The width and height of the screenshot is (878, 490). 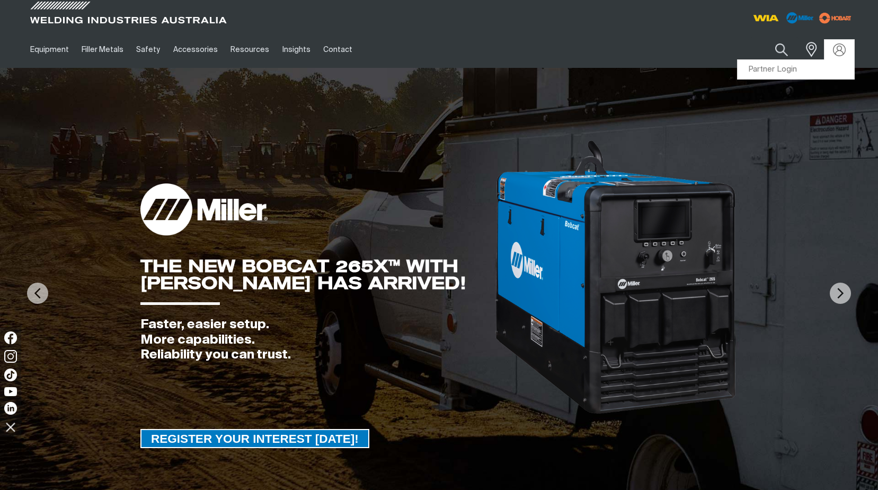 I want to click on img: PrevArrow, so click(x=38, y=293).